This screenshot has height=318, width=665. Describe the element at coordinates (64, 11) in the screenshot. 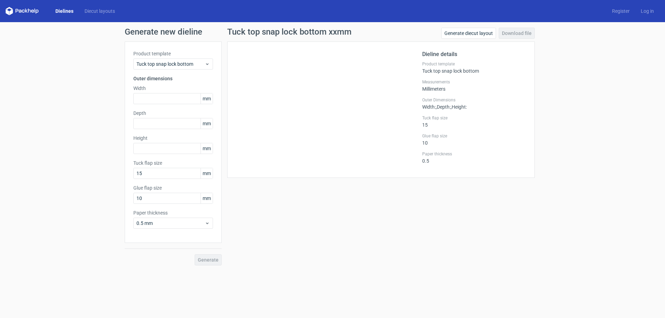

I see `a: Dielines` at that location.